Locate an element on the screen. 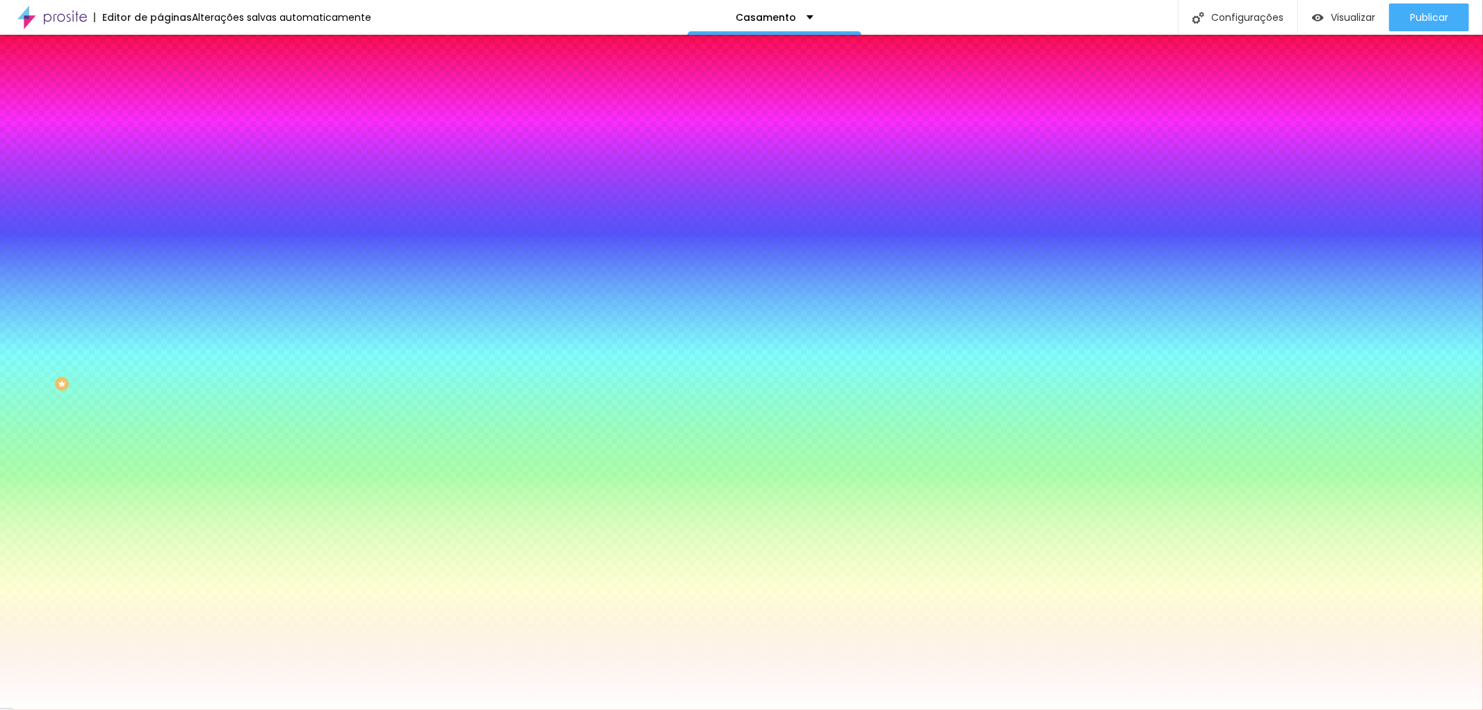 Image resolution: width=1483 pixels, height=710 pixels. button: Publicar is located at coordinates (1429, 17).